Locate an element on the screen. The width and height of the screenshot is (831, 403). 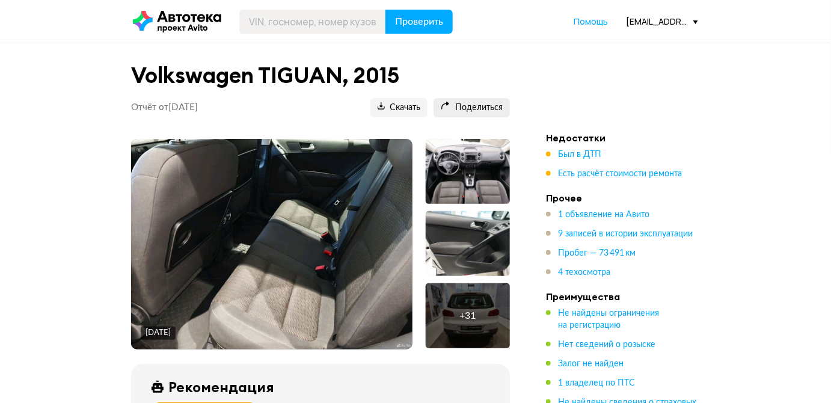
h4: Недостатки is located at coordinates (630, 138).